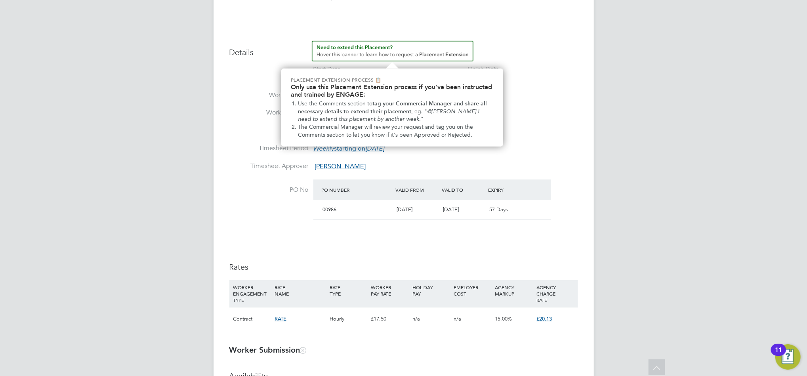  Describe the element at coordinates (252, 294) in the screenshot. I see `div: WORKER ENGAGEMENT TYPE` at that location.